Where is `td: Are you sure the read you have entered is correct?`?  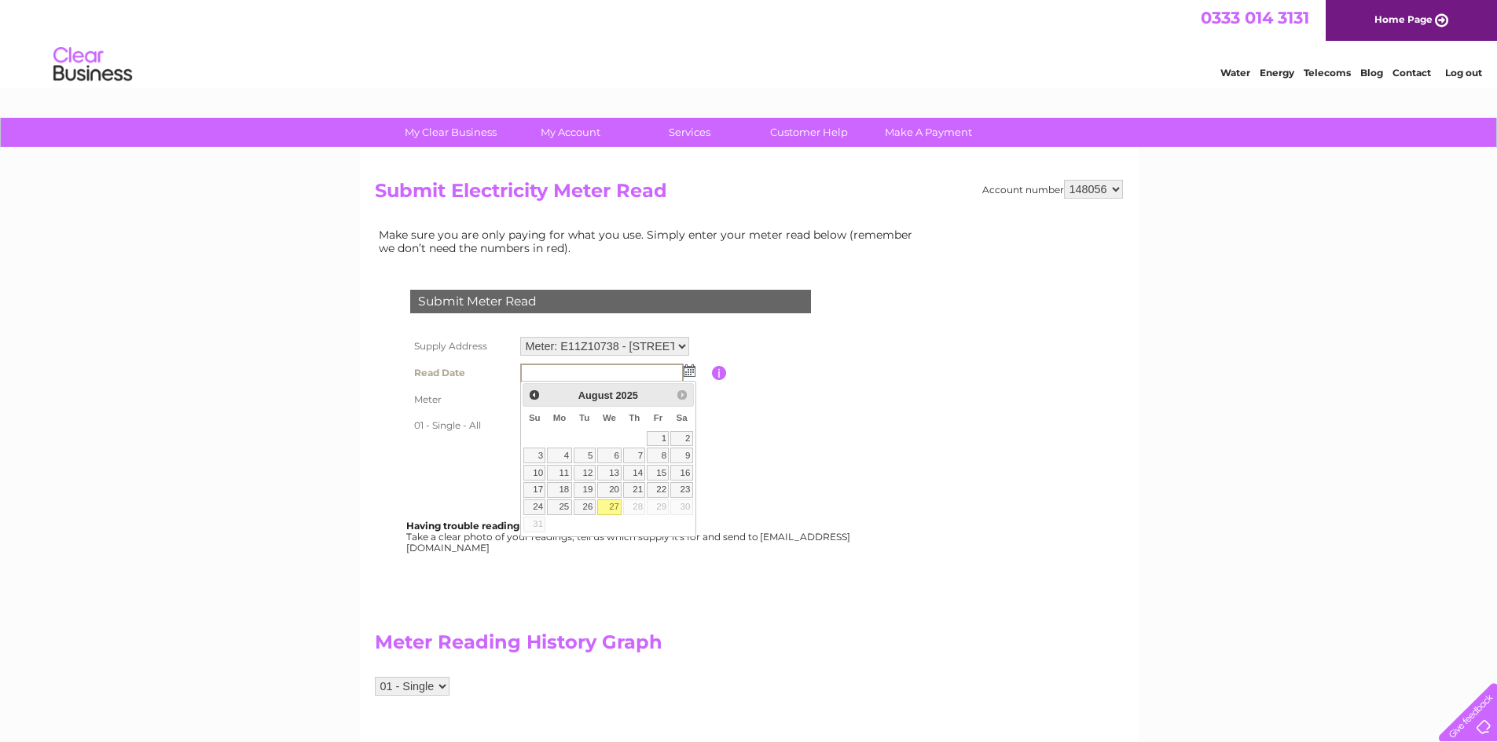 td: Are you sure the read you have entered is correct? is located at coordinates (614, 453).